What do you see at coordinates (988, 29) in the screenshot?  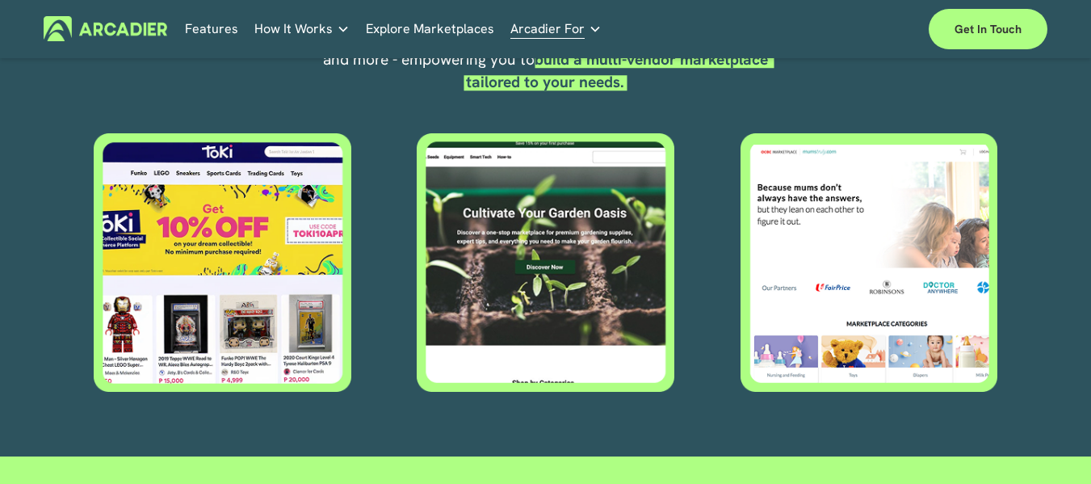 I see `a: Get in touch` at bounding box center [988, 29].